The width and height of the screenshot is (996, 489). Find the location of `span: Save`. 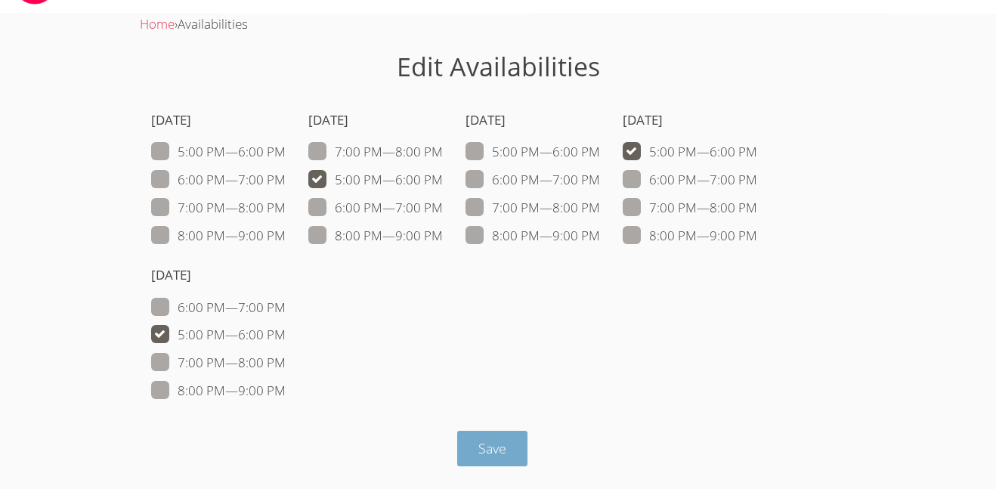

span: Save is located at coordinates (492, 448).